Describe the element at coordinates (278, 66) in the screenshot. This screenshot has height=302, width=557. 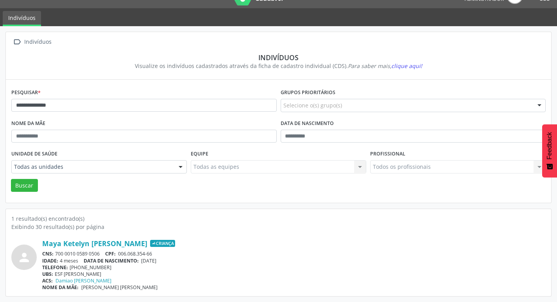
I see `div: Visualize os indivíduos cadastrados através da ficha de cadastro individual (CDS).` at that location.